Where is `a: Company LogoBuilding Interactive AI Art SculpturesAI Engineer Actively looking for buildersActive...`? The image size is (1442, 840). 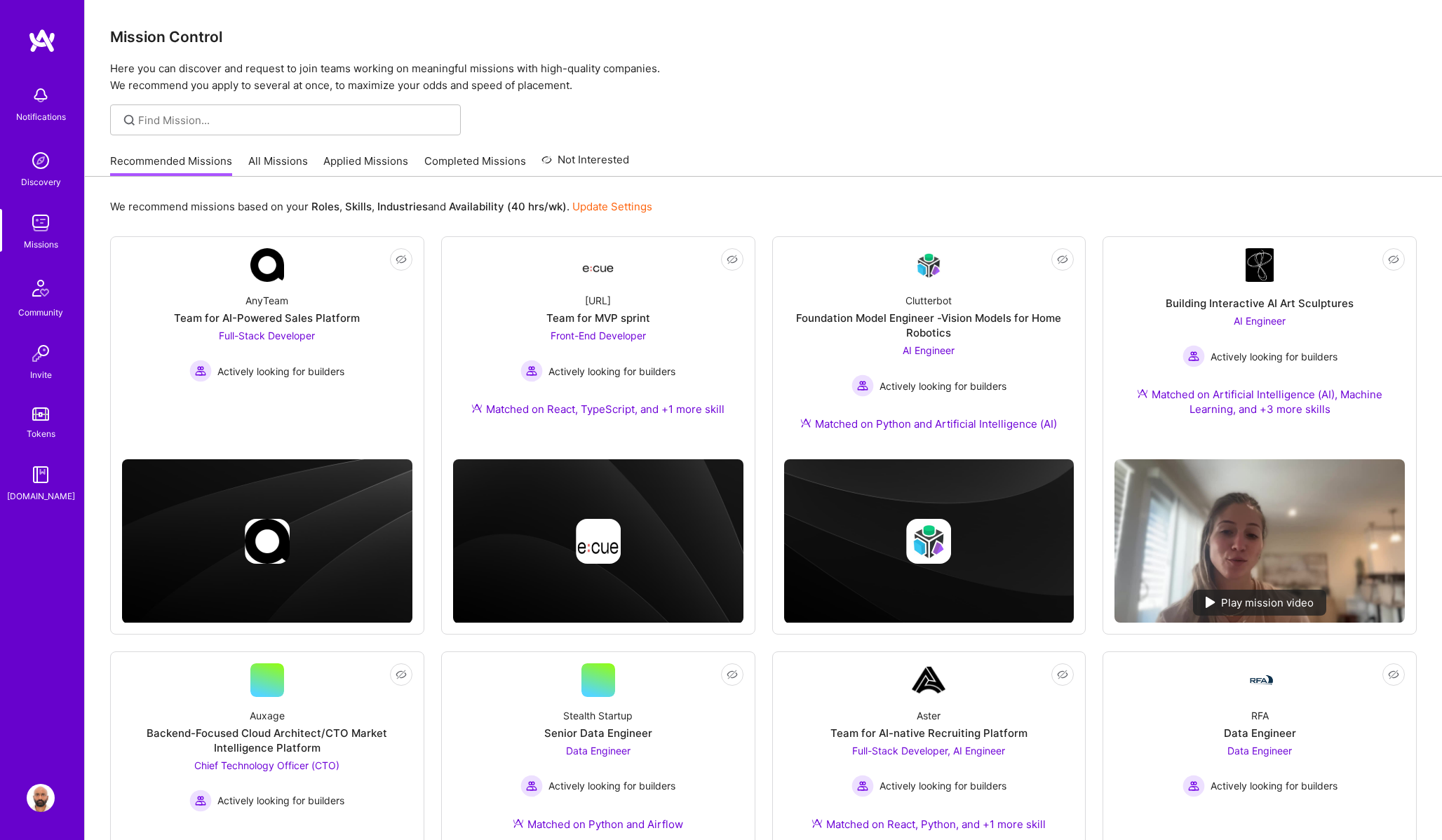 a: Company LogoBuilding Interactive AI Art SculpturesAI Engineer Actively looking for buildersActive... is located at coordinates (1260, 348).